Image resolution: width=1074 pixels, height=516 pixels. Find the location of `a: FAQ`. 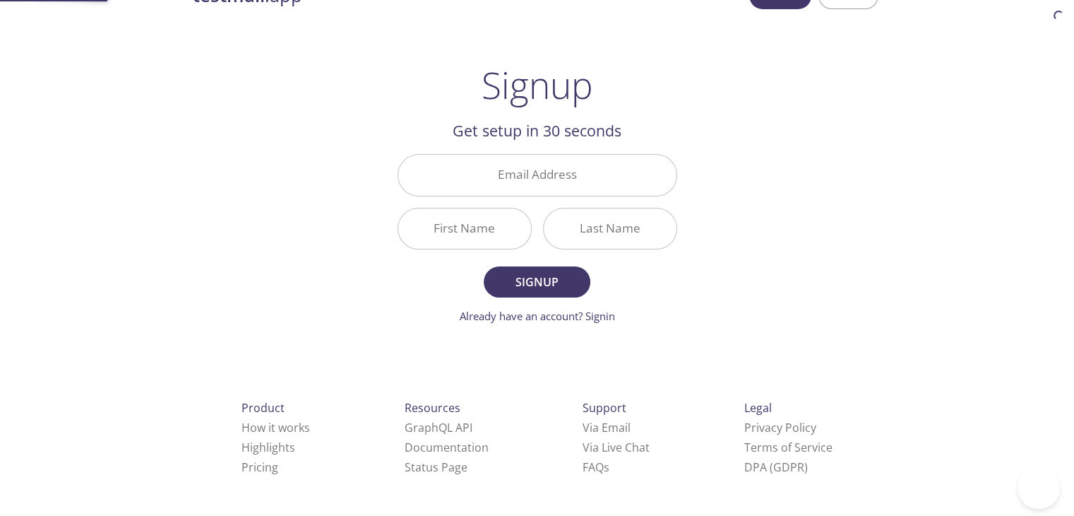

a: FAQ is located at coordinates (596, 467).